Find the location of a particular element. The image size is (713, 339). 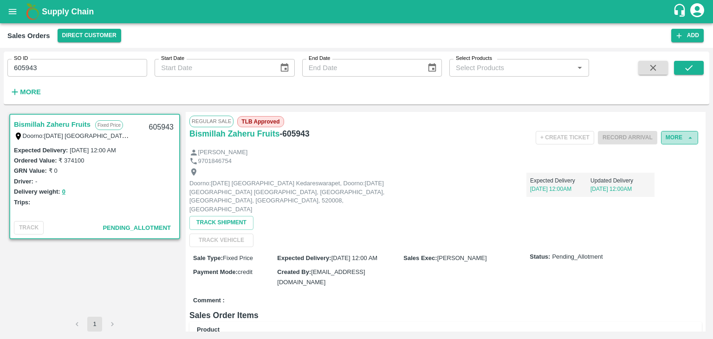

b: Returned Weight is located at coordinates (619, 333).